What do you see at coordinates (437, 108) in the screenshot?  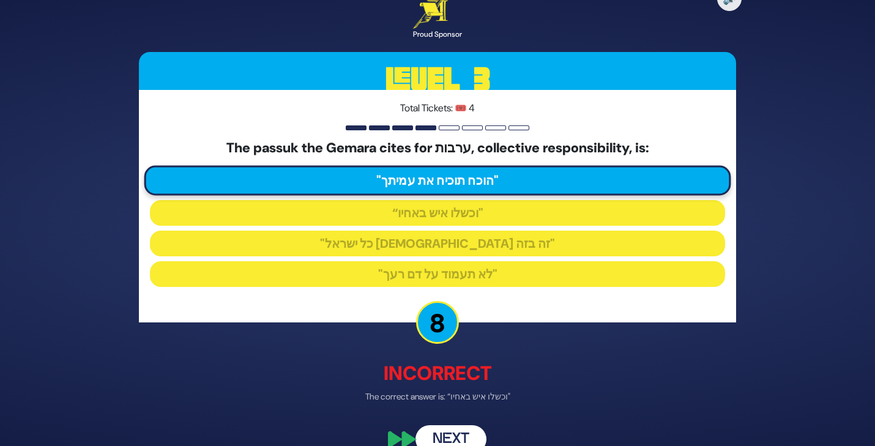 I see `p: Total Tickets: 🎟️ 4` at bounding box center [437, 108].